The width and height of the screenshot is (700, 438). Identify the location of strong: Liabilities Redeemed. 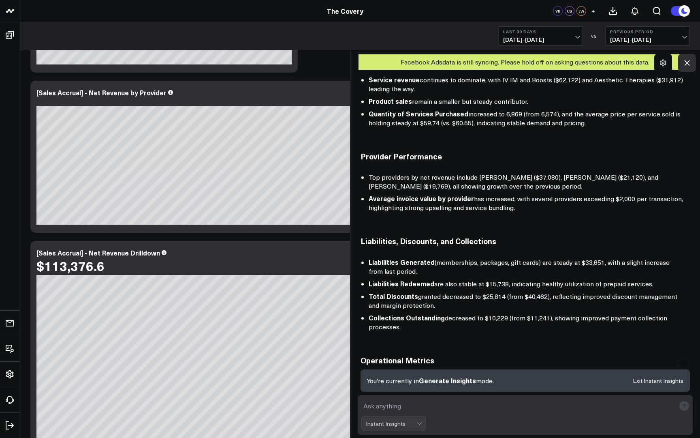
(402, 283).